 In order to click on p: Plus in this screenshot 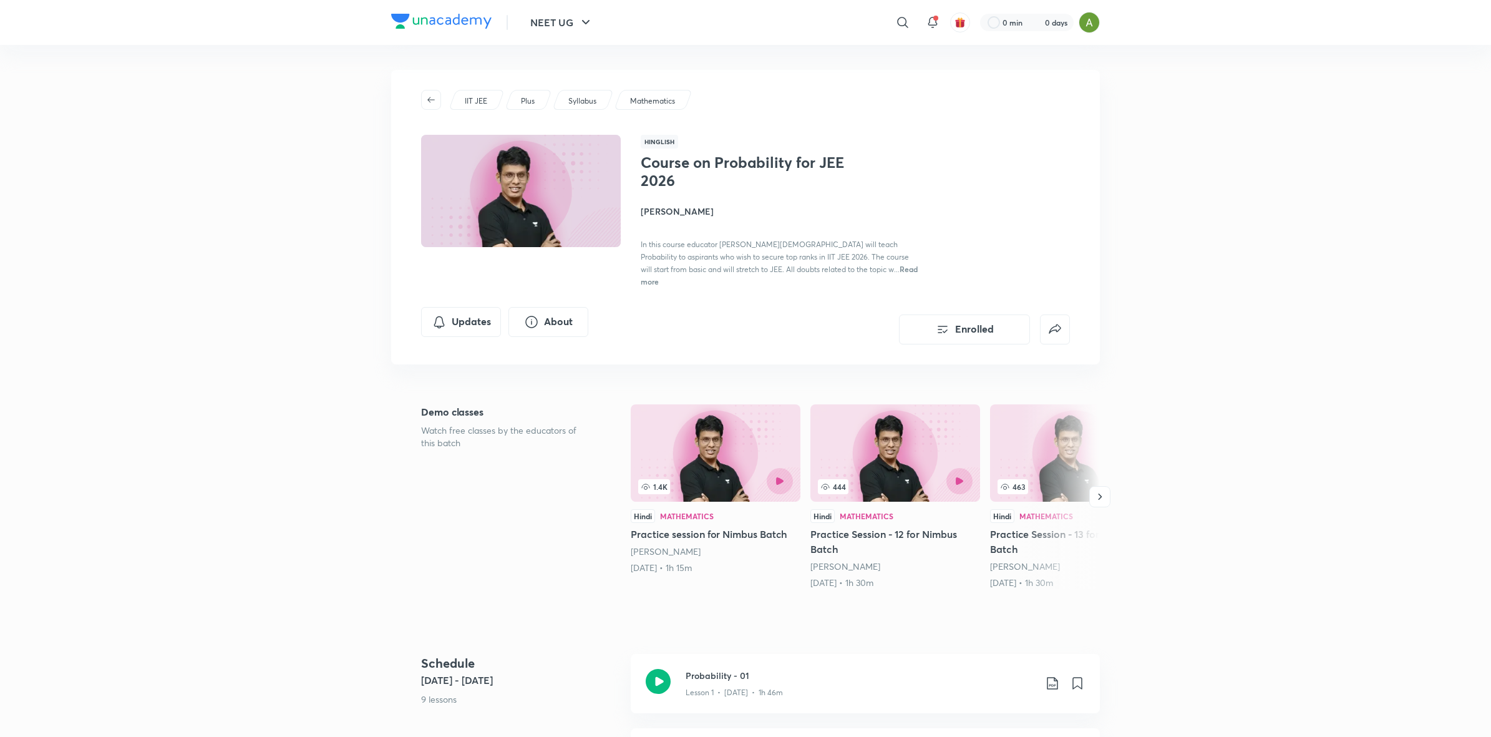, I will do `click(528, 101)`.